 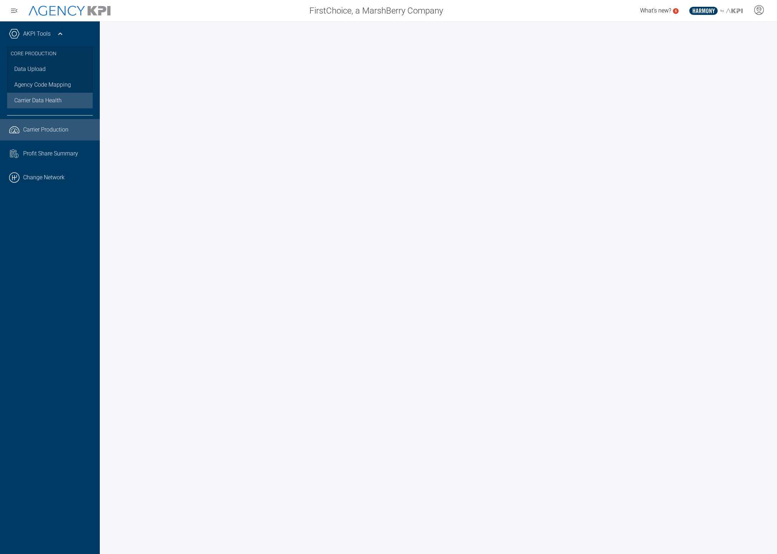 What do you see at coordinates (37, 34) in the screenshot?
I see `a: AKPI Tools` at bounding box center [37, 34].